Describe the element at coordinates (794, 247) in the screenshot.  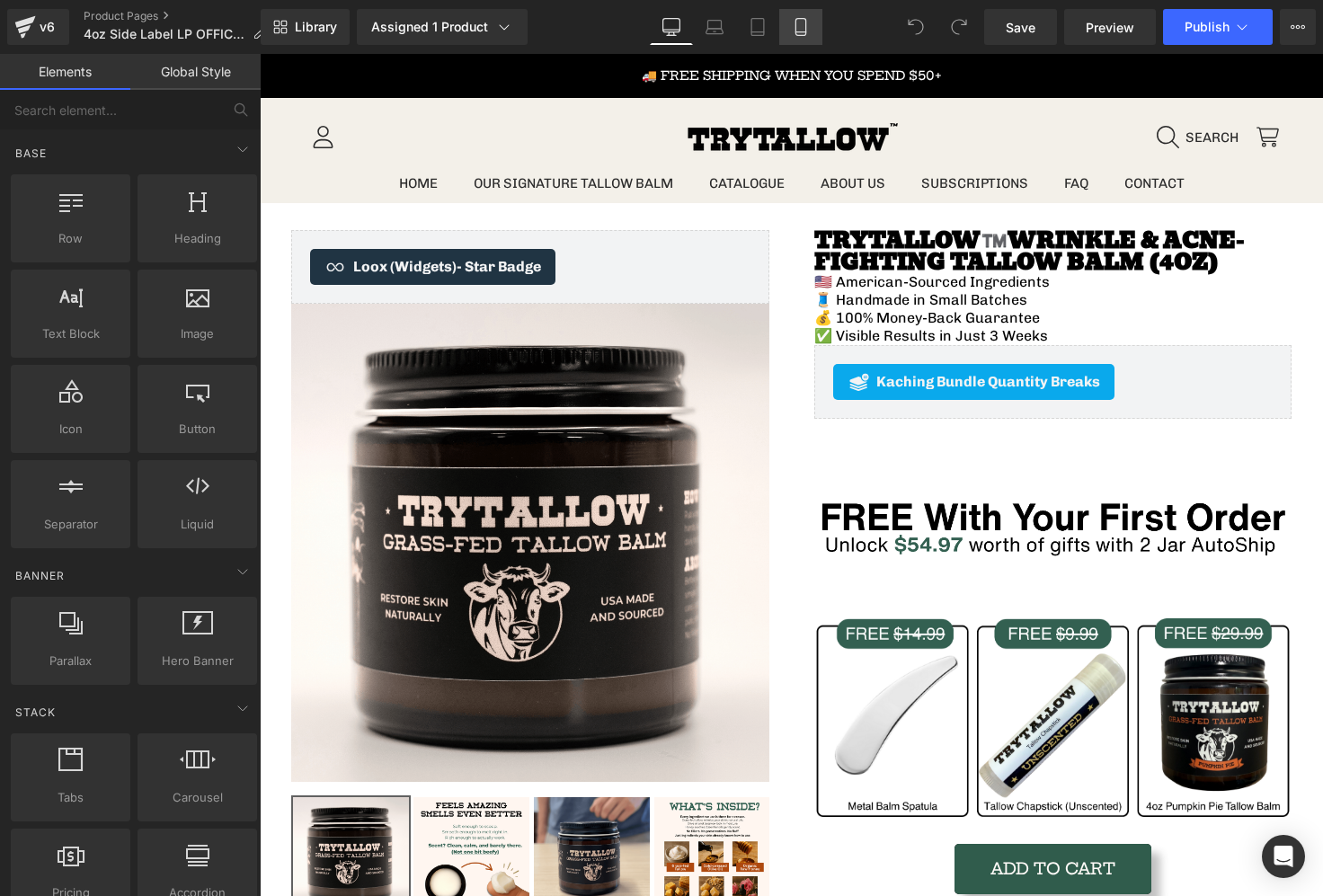
I see `p: 🧵 Handmade in Small Batches` at that location.